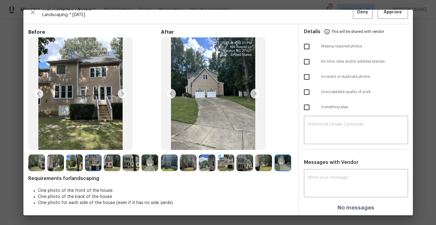 The image size is (436, 225). What do you see at coordinates (331, 163) in the screenshot?
I see `span: Messages with Vendor` at bounding box center [331, 163].